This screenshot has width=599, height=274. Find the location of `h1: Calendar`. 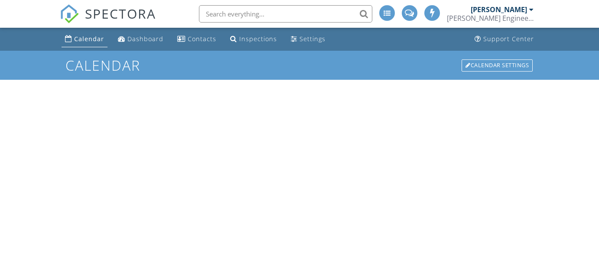

h1: Calendar is located at coordinates (300, 65).